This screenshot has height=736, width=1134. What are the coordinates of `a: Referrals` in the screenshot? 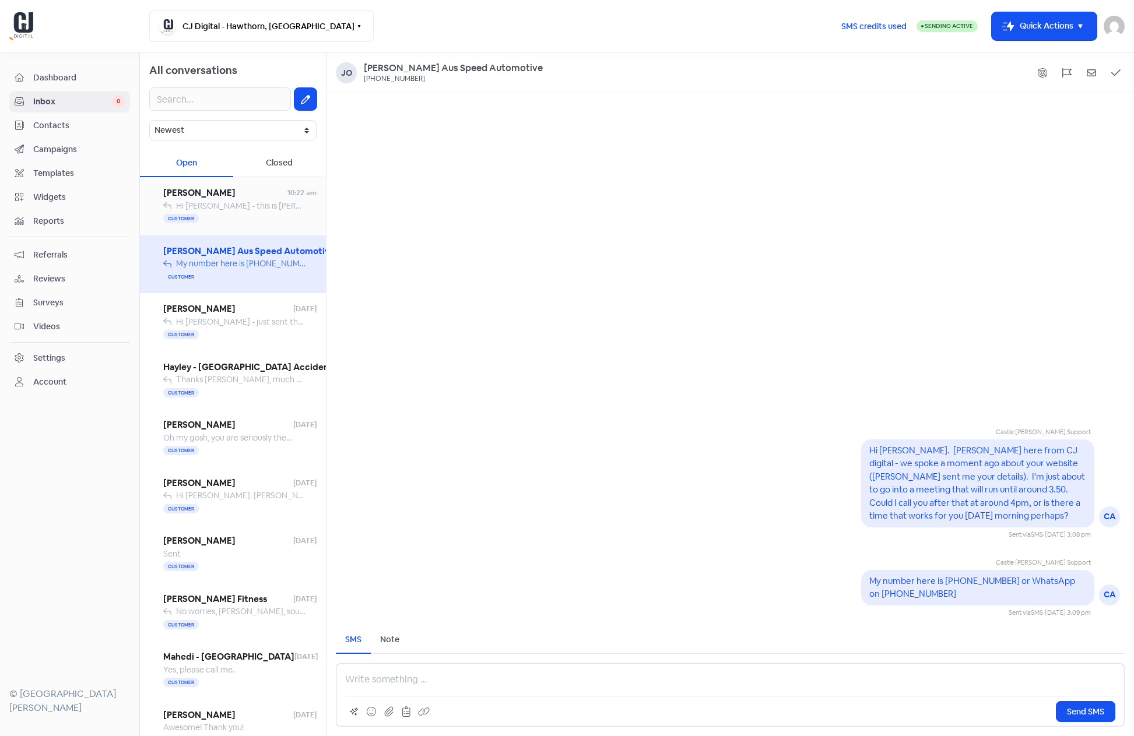 It's located at (69, 255).